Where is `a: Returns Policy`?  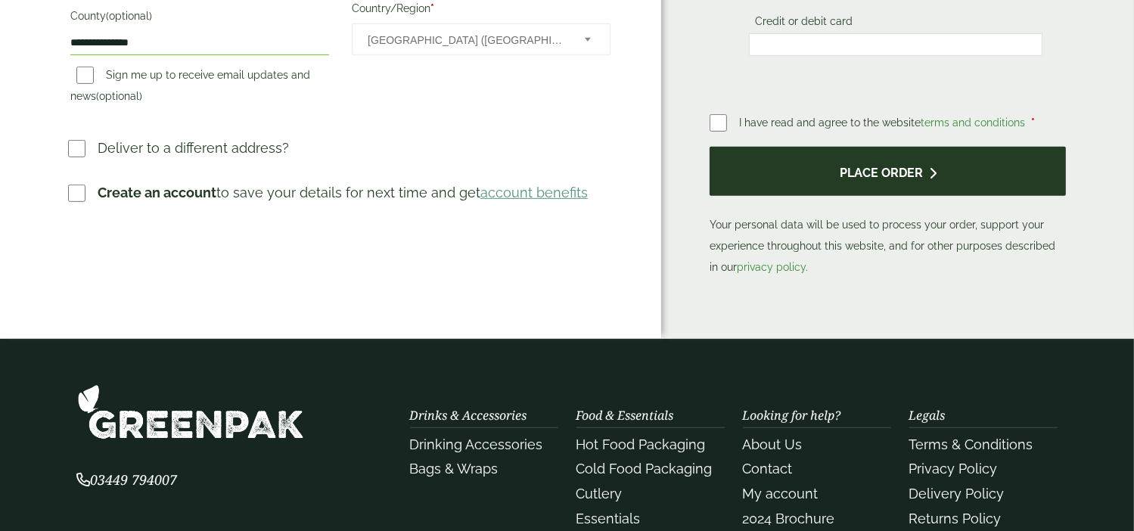
a: Returns Policy is located at coordinates (955, 518).